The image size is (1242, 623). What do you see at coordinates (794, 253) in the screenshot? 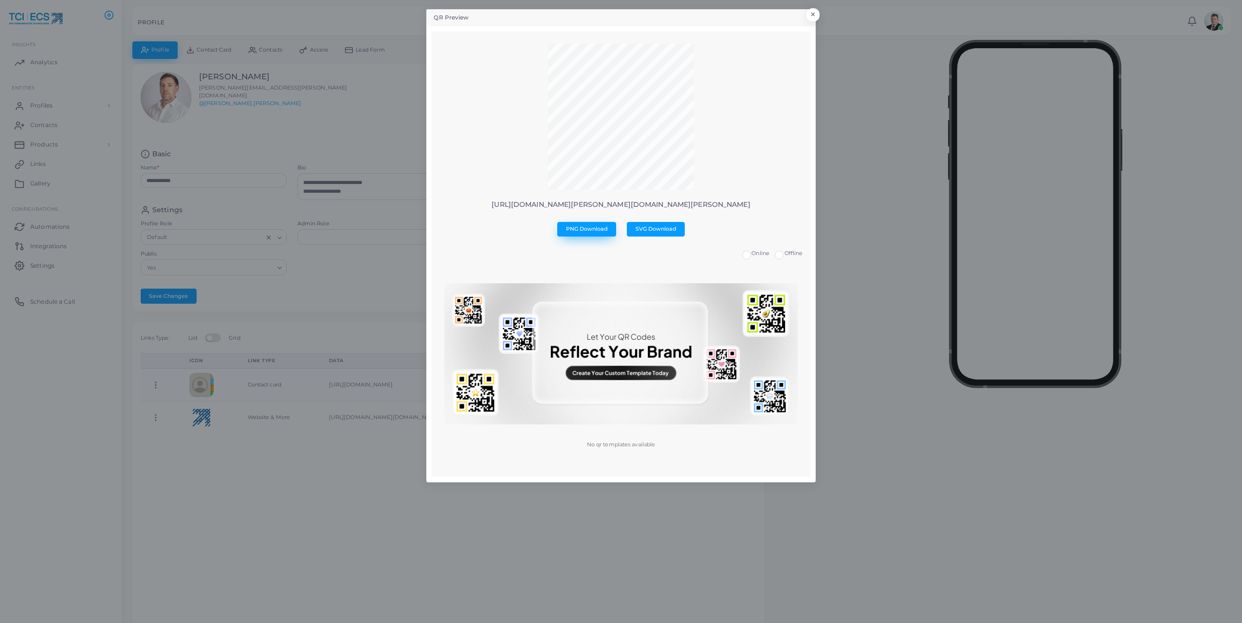
I see `span: Offline` at bounding box center [794, 253].